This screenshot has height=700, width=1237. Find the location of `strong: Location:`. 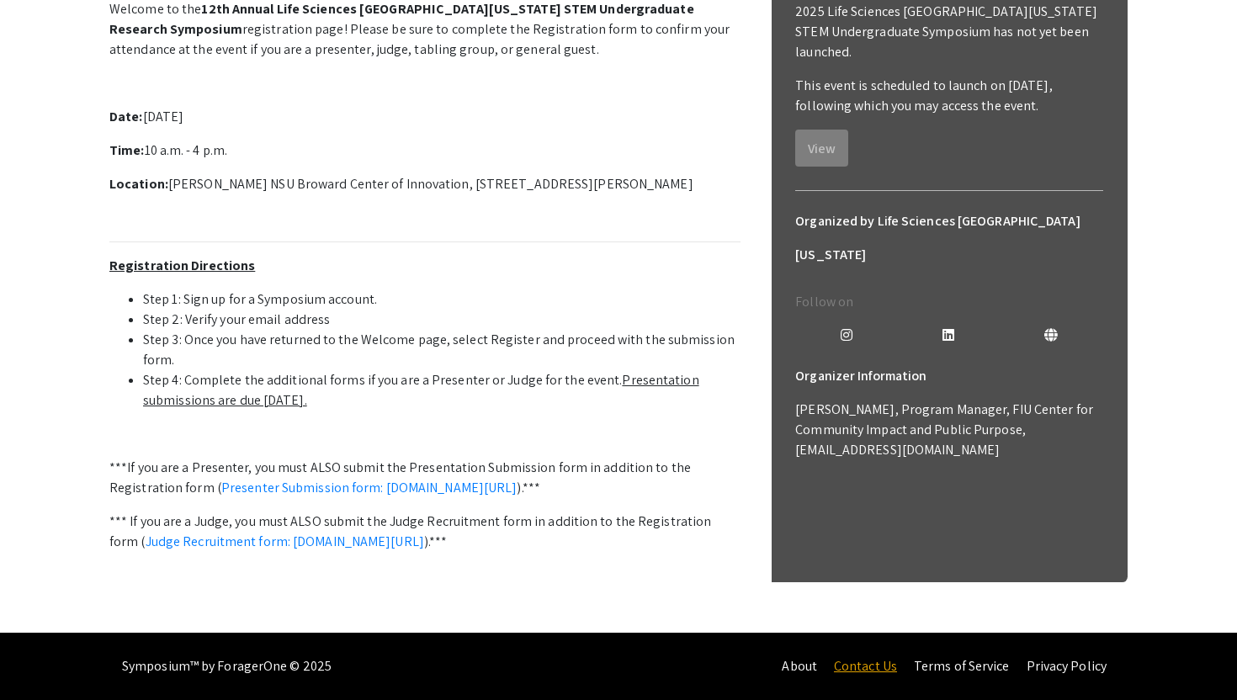

strong: Location: is located at coordinates (139, 184).